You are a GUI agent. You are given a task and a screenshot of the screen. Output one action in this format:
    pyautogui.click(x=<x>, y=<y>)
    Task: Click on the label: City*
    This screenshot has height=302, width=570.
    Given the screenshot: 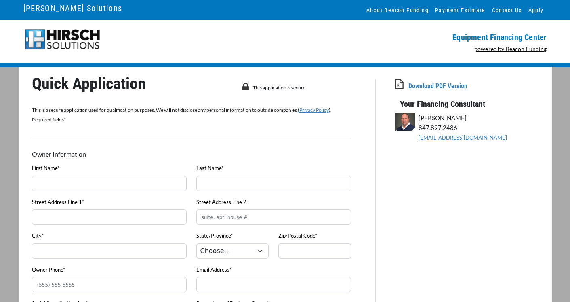 What is the action you would take?
    pyautogui.click(x=38, y=236)
    